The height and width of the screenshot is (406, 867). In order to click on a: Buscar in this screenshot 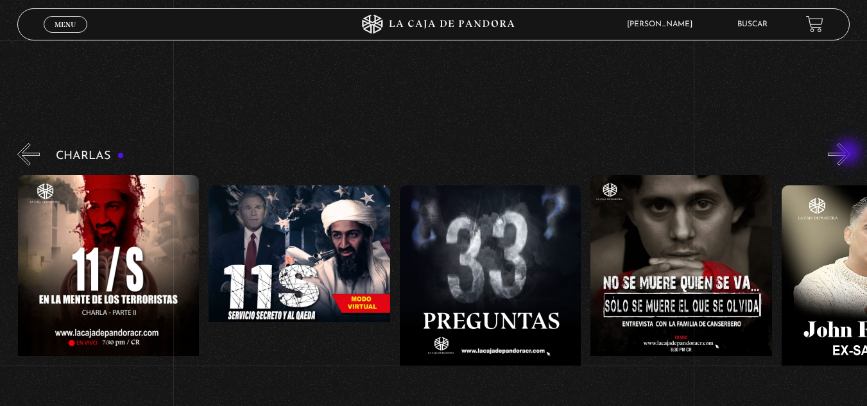, I will do `click(752, 24)`.